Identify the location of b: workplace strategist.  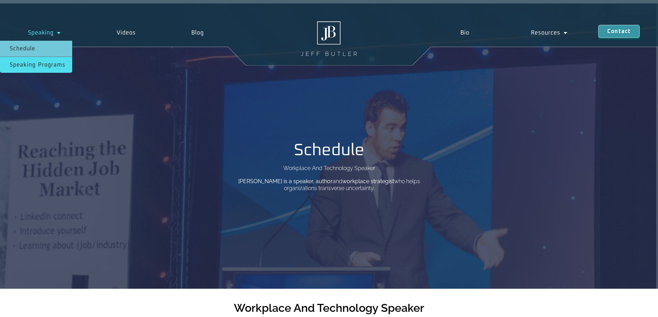
(368, 181).